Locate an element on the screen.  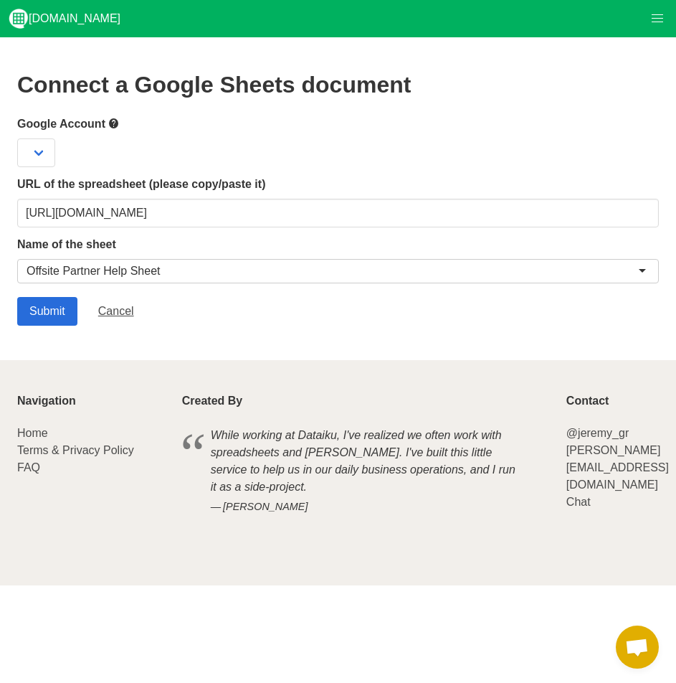
a: Chat is located at coordinates (579, 501).